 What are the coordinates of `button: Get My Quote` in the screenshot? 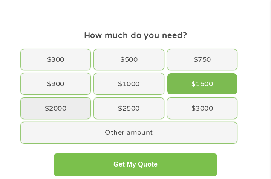 It's located at (135, 165).